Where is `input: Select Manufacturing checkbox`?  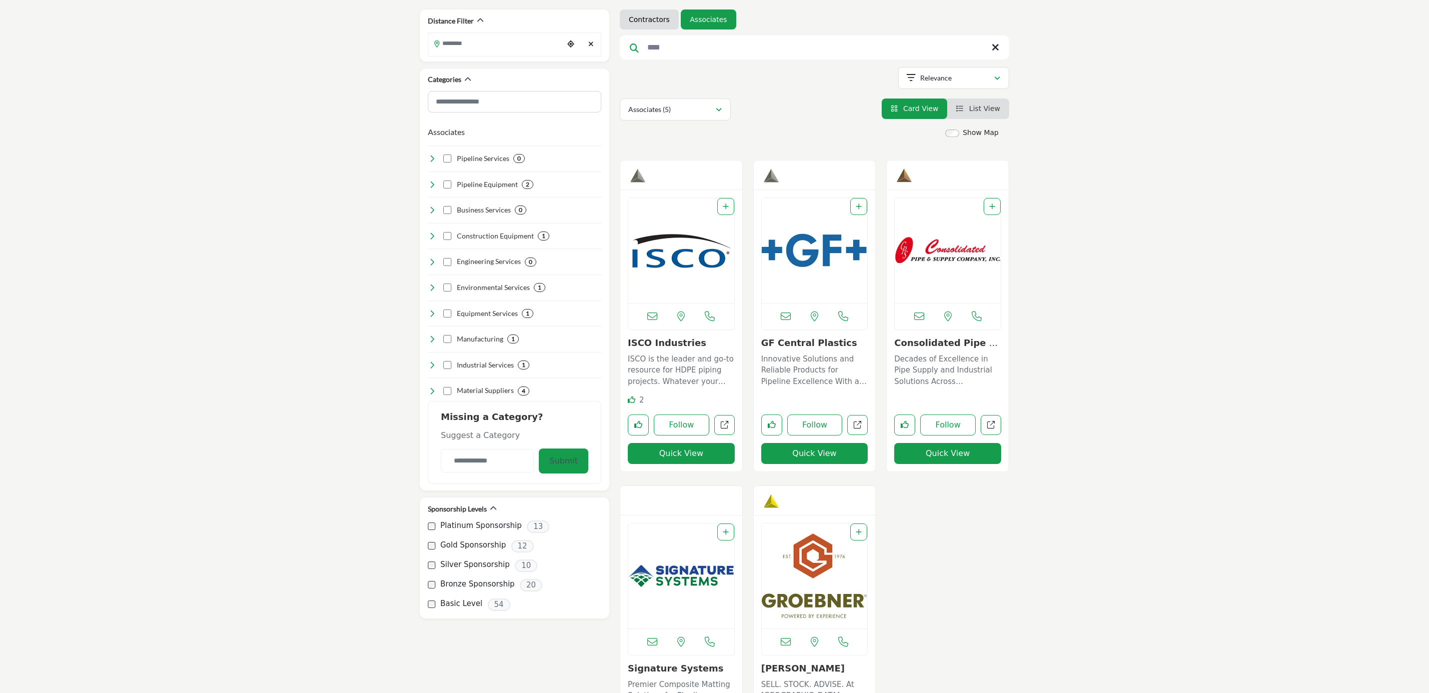 input: Select Manufacturing checkbox is located at coordinates (447, 339).